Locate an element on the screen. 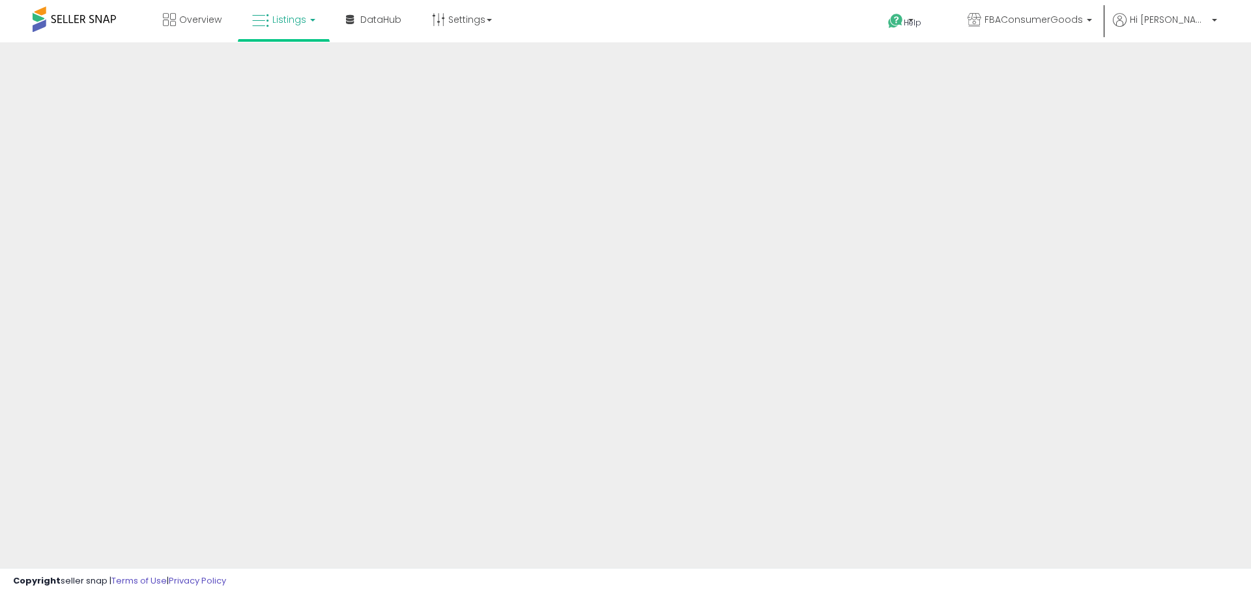 The image size is (1251, 594). span: Listings is located at coordinates (289, 20).